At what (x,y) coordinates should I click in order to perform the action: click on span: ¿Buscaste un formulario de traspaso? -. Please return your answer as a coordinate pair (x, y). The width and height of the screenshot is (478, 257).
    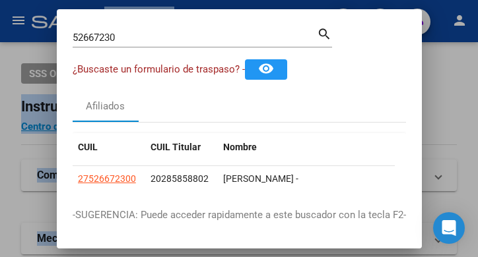
    Looking at the image, I should click on (158, 69).